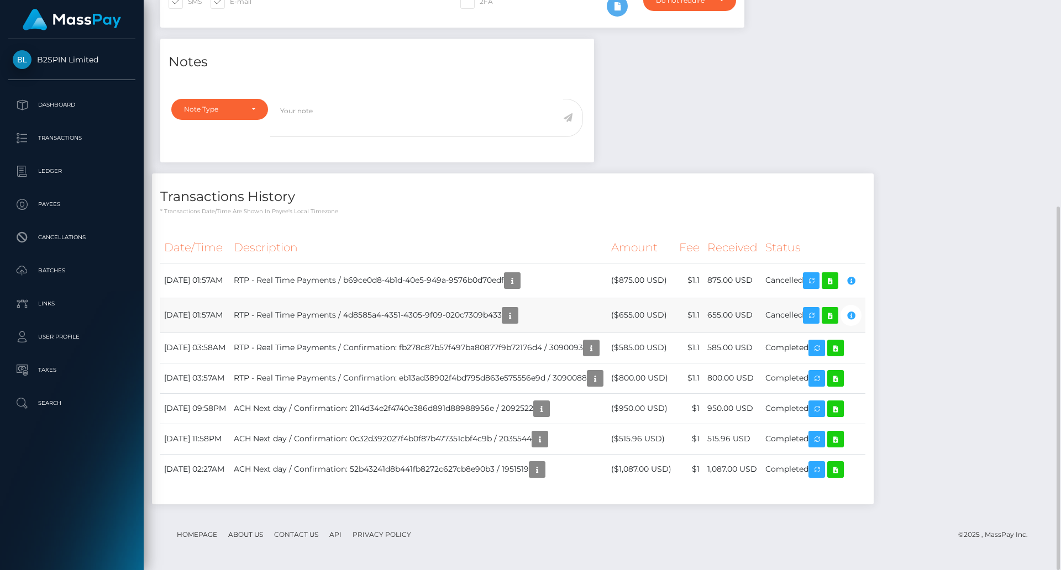 The height and width of the screenshot is (570, 1061). I want to click on td: ACH Next day / Confirmation: 0c32d392027f4b0f87b477351cbf4c9b / 2035544, so click(418, 439).